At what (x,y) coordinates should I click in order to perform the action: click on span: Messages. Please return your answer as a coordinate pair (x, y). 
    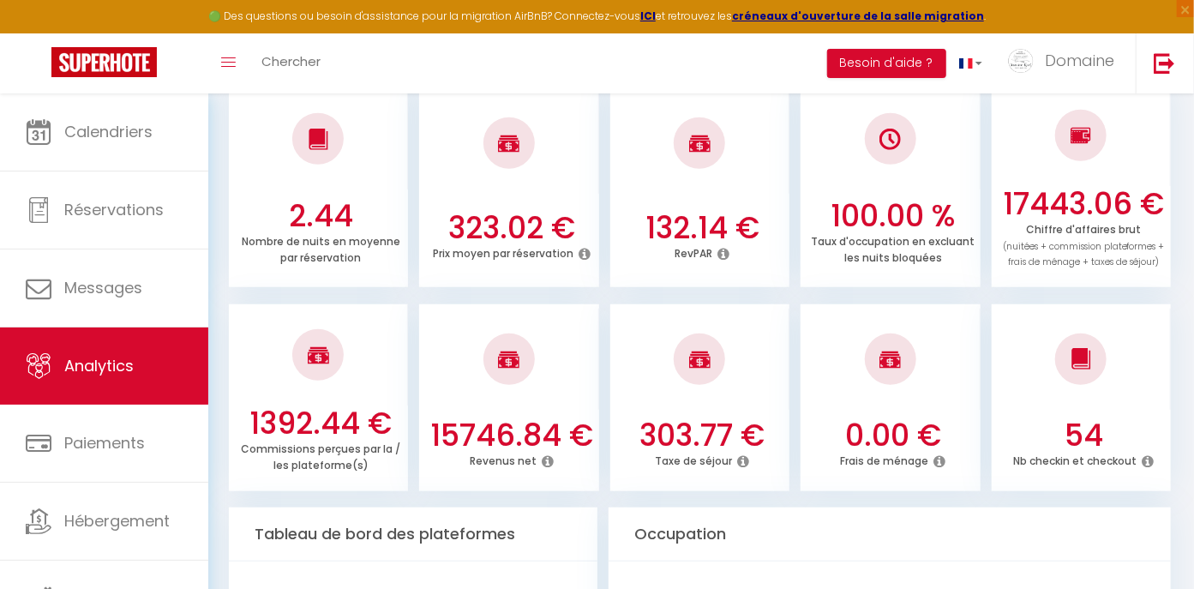
    Looking at the image, I should click on (103, 287).